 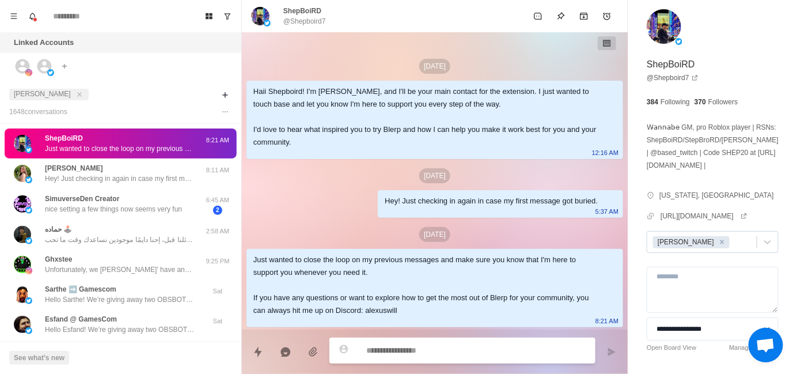 I want to click on button: Add reminder, so click(x=607, y=16).